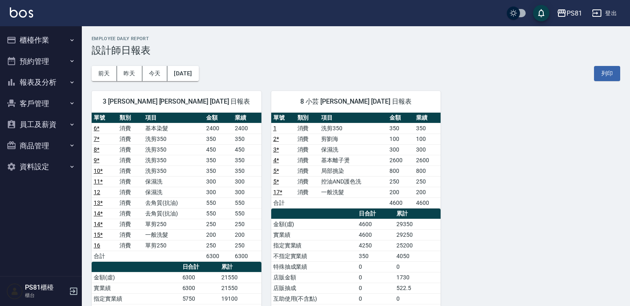  Describe the element at coordinates (15, 291) in the screenshot. I see `img: Person` at that location.